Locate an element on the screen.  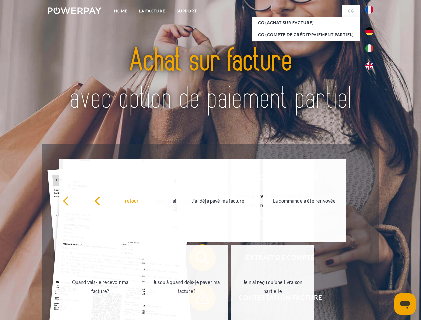
img: it is located at coordinates (369, 48).